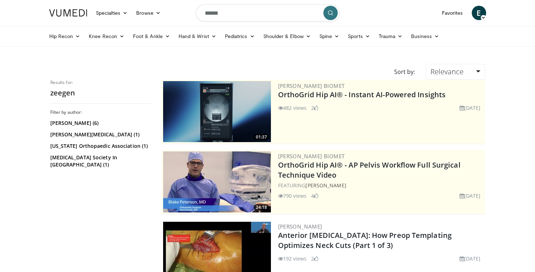  Describe the element at coordinates (151, 36) in the screenshot. I see `a: Foot & Ankle` at that location.